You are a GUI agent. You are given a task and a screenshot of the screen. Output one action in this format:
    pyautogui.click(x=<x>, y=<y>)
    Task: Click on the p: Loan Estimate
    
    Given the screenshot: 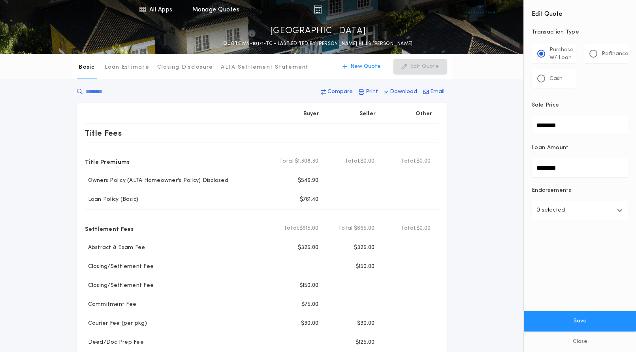 What is the action you would take?
    pyautogui.click(x=127, y=68)
    